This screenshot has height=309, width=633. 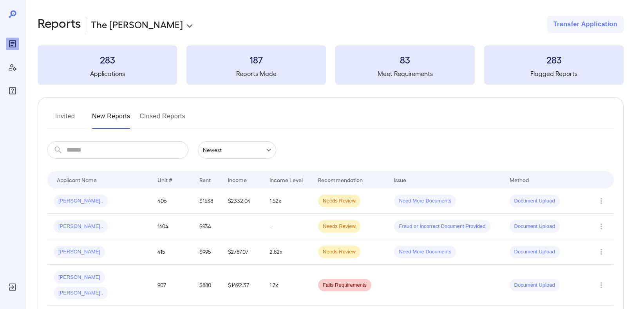 I want to click on div: Log Out, so click(x=13, y=287).